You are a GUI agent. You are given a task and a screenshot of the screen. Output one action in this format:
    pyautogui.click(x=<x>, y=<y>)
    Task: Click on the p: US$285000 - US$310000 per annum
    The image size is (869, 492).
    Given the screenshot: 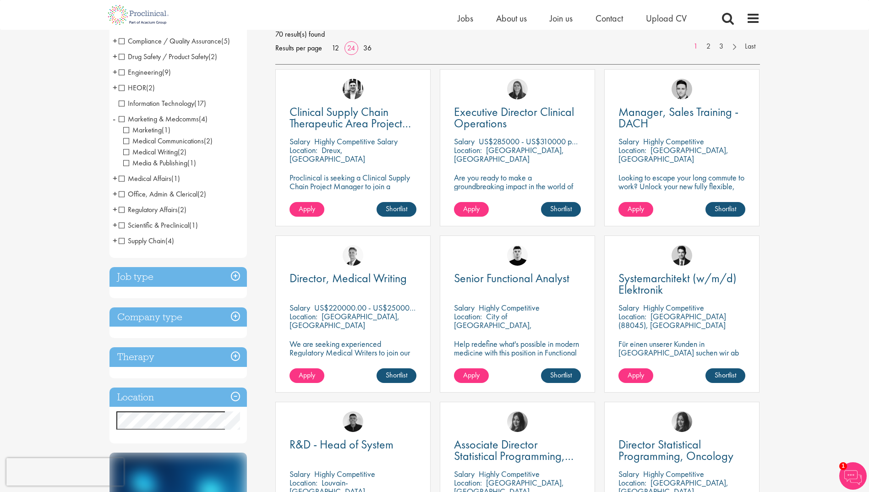 What is the action you would take?
    pyautogui.click(x=539, y=141)
    